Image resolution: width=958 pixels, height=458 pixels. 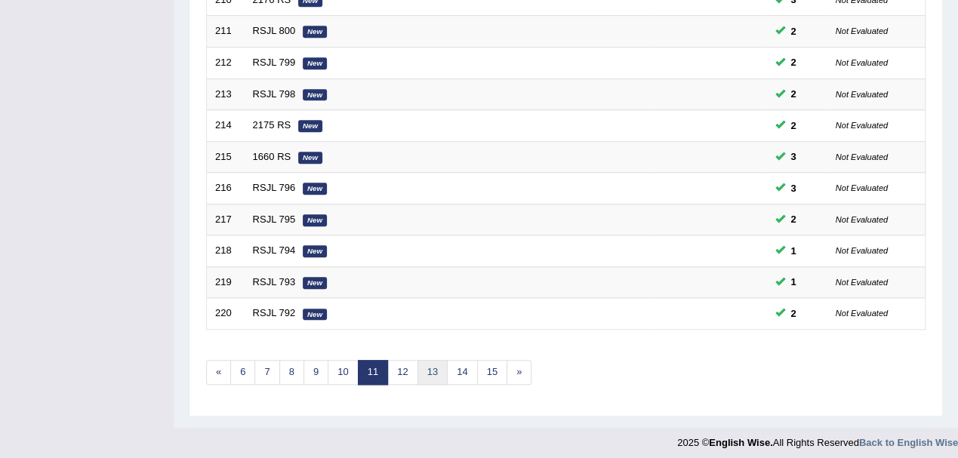 I want to click on a: 6, so click(x=242, y=372).